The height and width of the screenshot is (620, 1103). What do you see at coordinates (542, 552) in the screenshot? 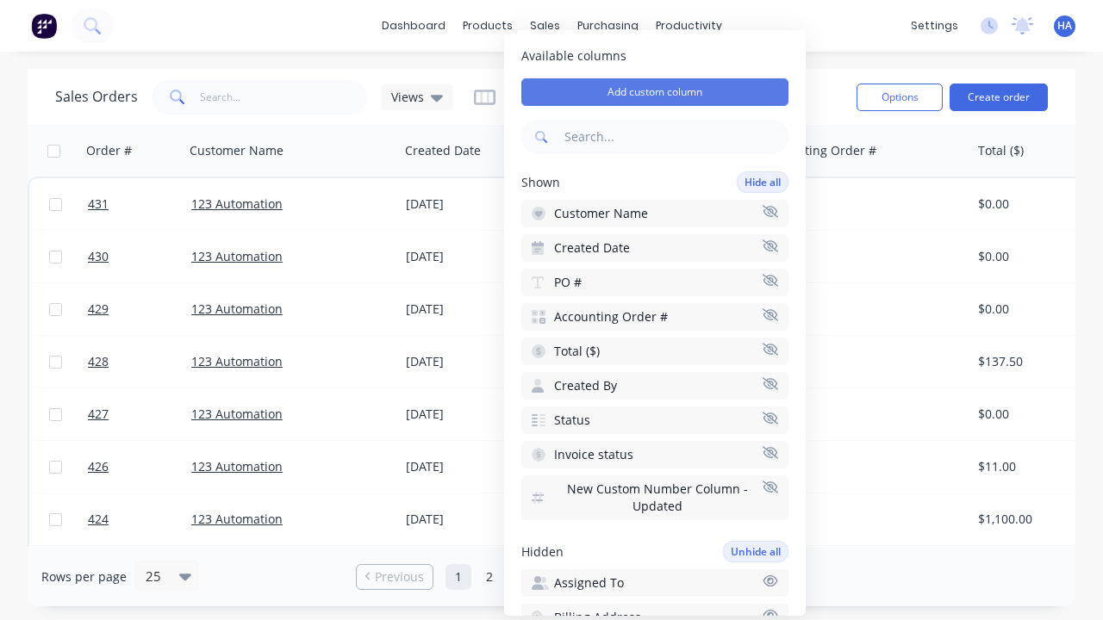
I see `span: Hidden` at bounding box center [542, 552].